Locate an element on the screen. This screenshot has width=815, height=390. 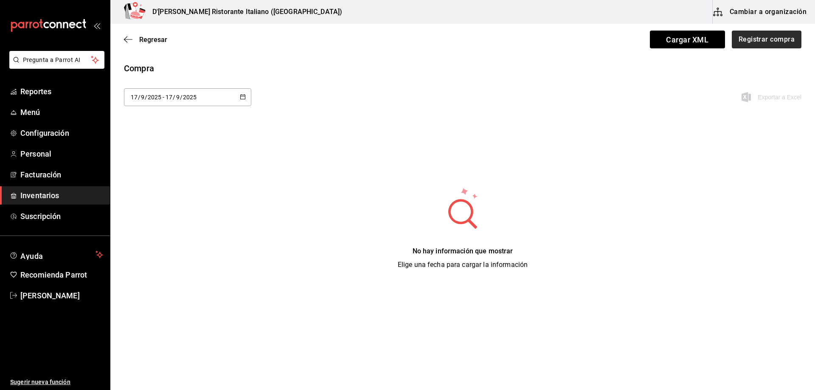
span: Personal is located at coordinates (62, 154).